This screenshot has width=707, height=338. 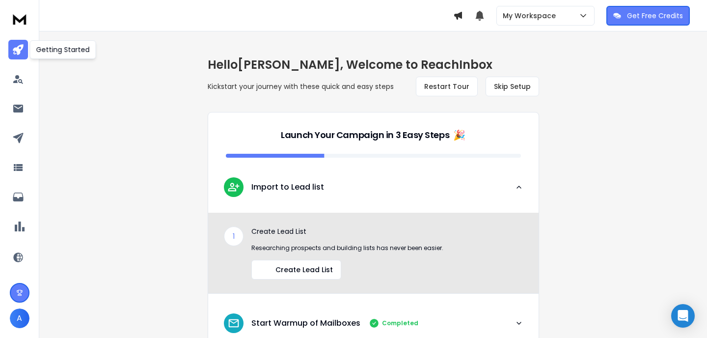 What do you see at coordinates (300, 86) in the screenshot?
I see `p: Kickstart your journey with these quick and easy steps` at bounding box center [300, 86].